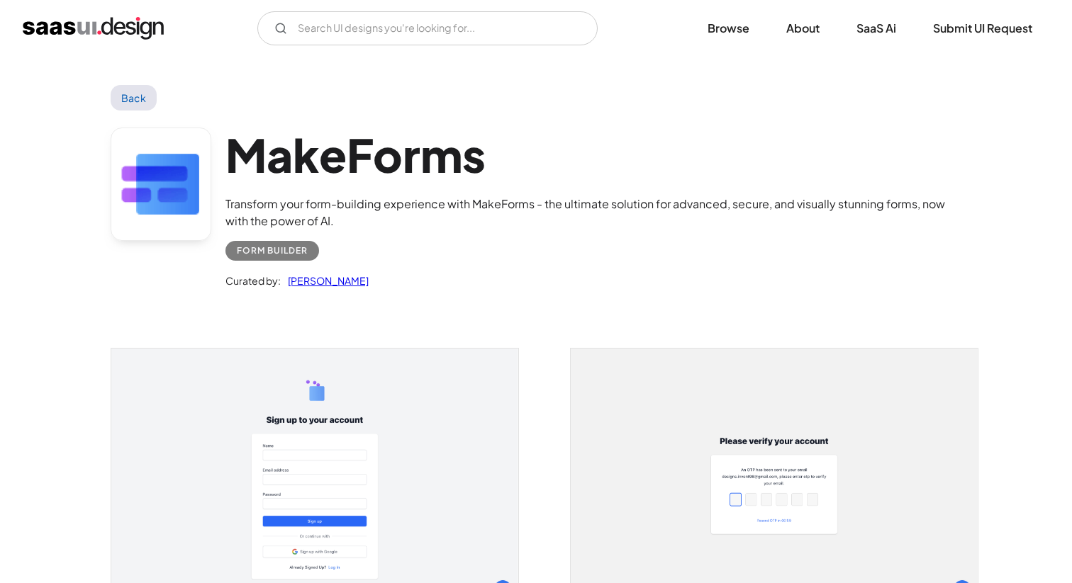 The image size is (1072, 583). What do you see at coordinates (427, 28) in the screenshot?
I see `input: Search UI designs you're looking for...` at bounding box center [427, 28].